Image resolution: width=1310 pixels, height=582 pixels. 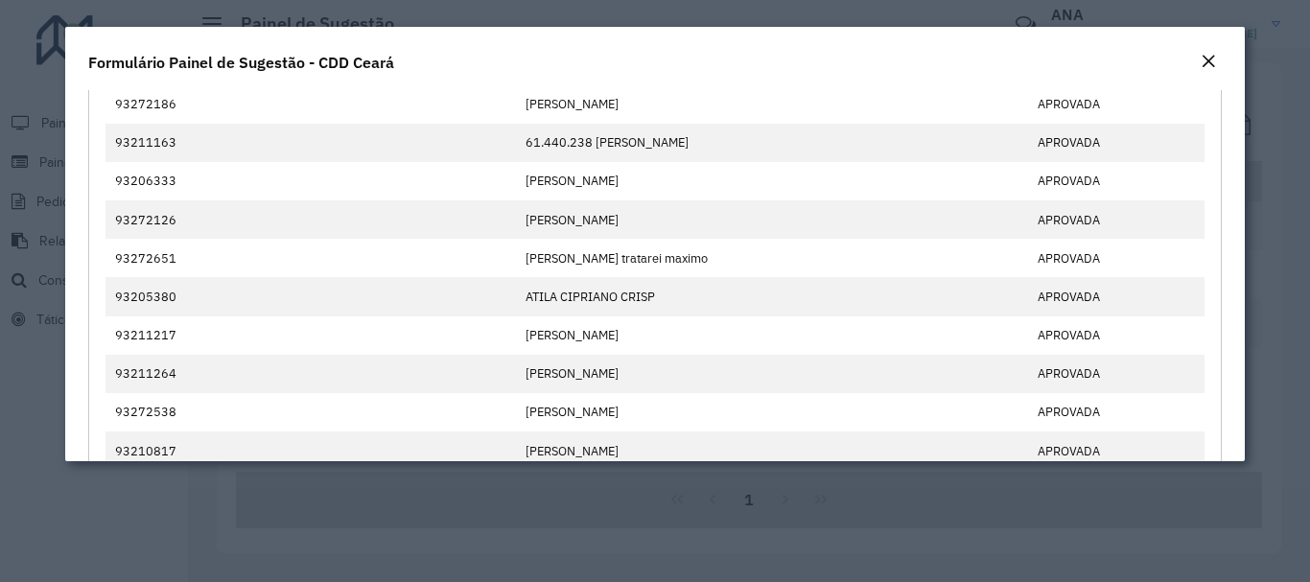 What do you see at coordinates (1209, 61) in the screenshot?
I see `em: Fechar` at bounding box center [1209, 61].